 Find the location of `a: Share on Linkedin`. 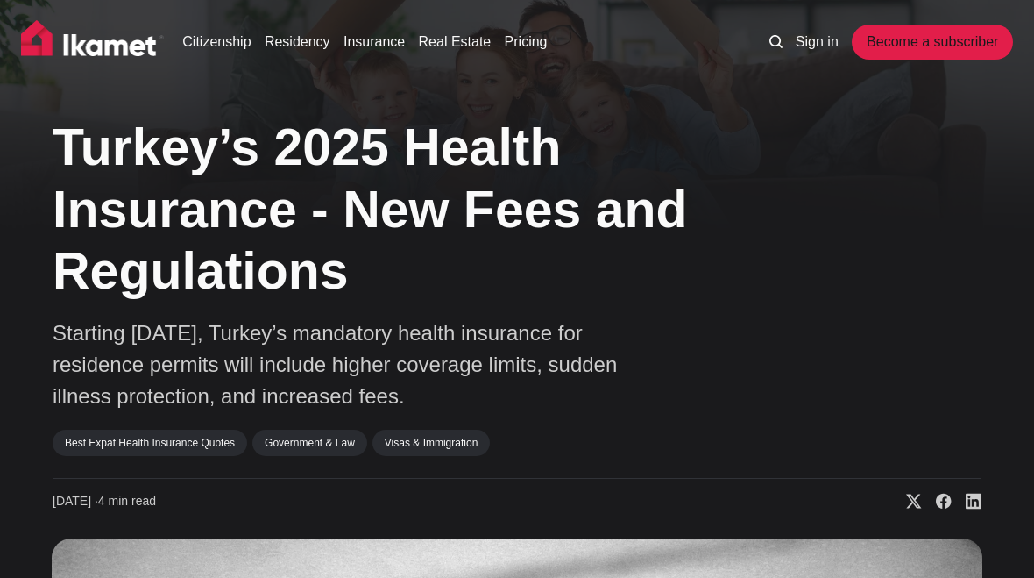

a: Share on Linkedin is located at coordinates (967, 501).